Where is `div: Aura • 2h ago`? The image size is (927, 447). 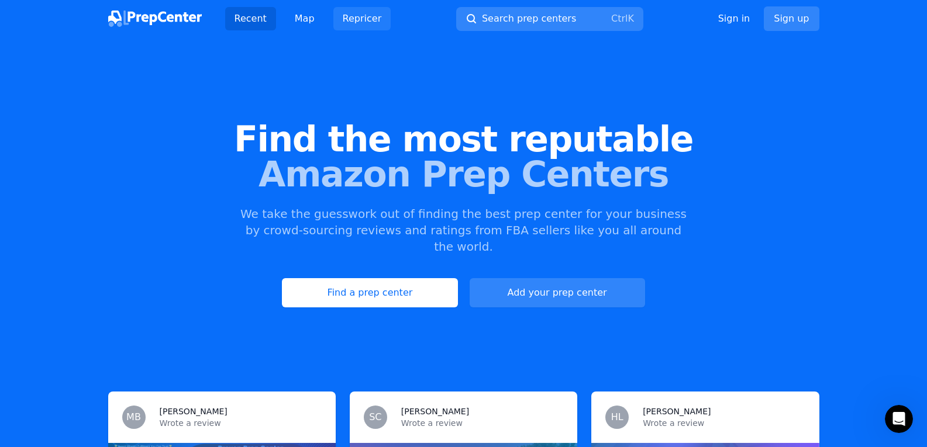
div: Aura • 2h ago is located at coordinates (43, 219).